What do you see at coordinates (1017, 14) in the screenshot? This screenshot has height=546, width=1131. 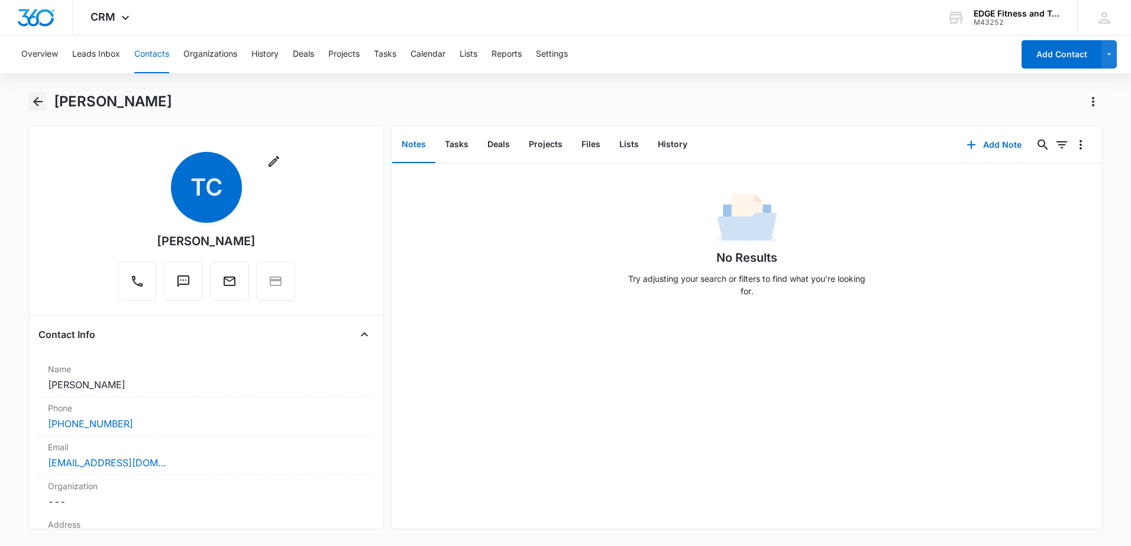 I see `div: account name` at bounding box center [1017, 14].